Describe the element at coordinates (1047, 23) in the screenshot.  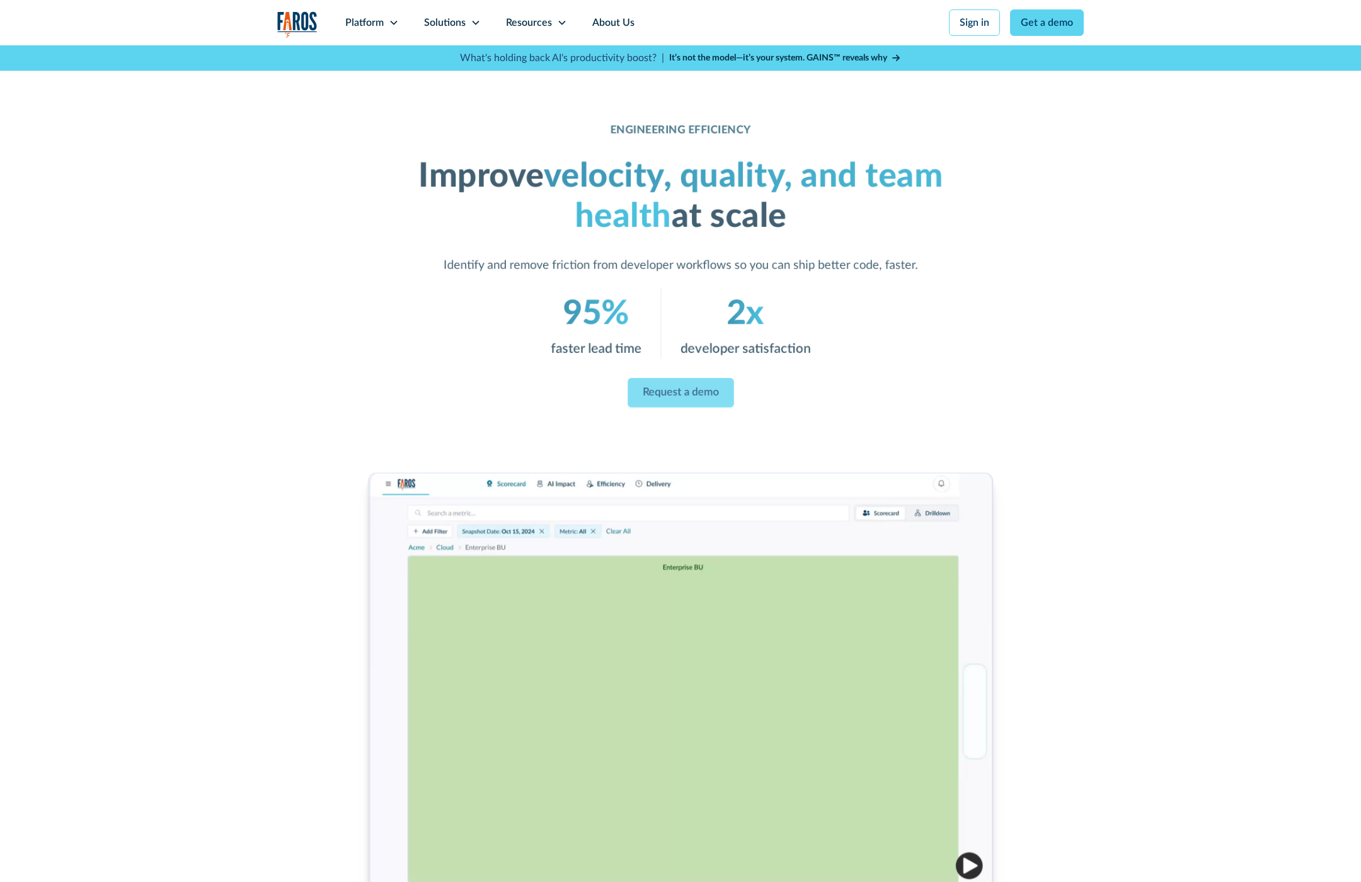
I see `a: Get a demo` at that location.